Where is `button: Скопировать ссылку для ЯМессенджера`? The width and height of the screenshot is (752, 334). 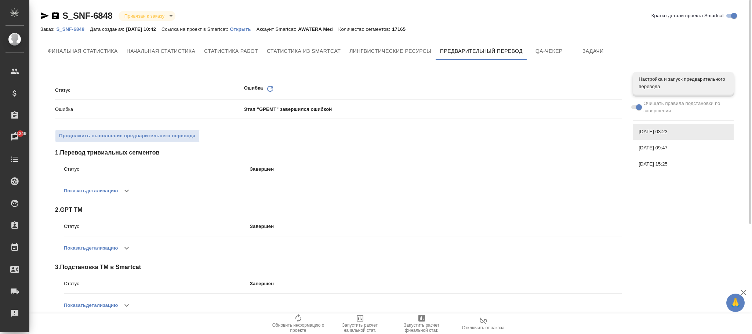 button: Скопировать ссылку для ЯМессенджера is located at coordinates (45, 16).